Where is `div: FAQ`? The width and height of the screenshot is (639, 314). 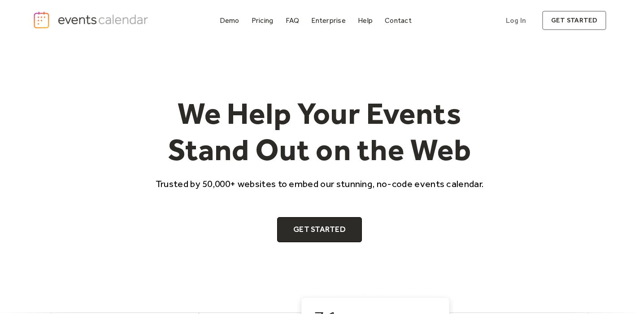 div: FAQ is located at coordinates (292, 20).